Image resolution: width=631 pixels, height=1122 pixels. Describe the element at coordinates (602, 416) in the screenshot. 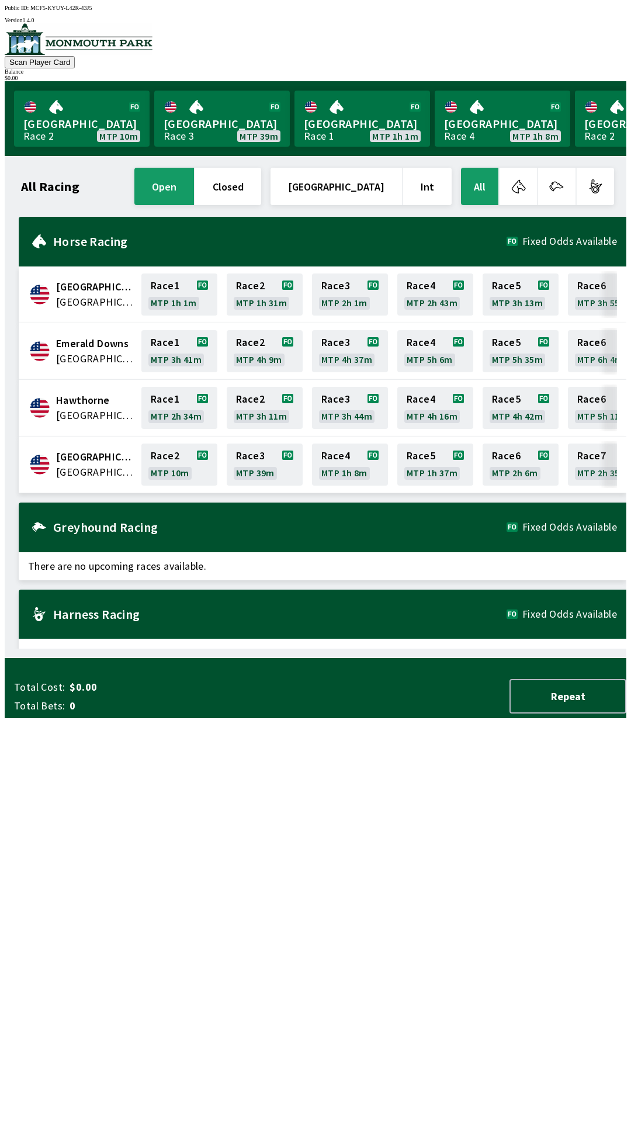

I see `span: MTP 5h 11m` at that location.